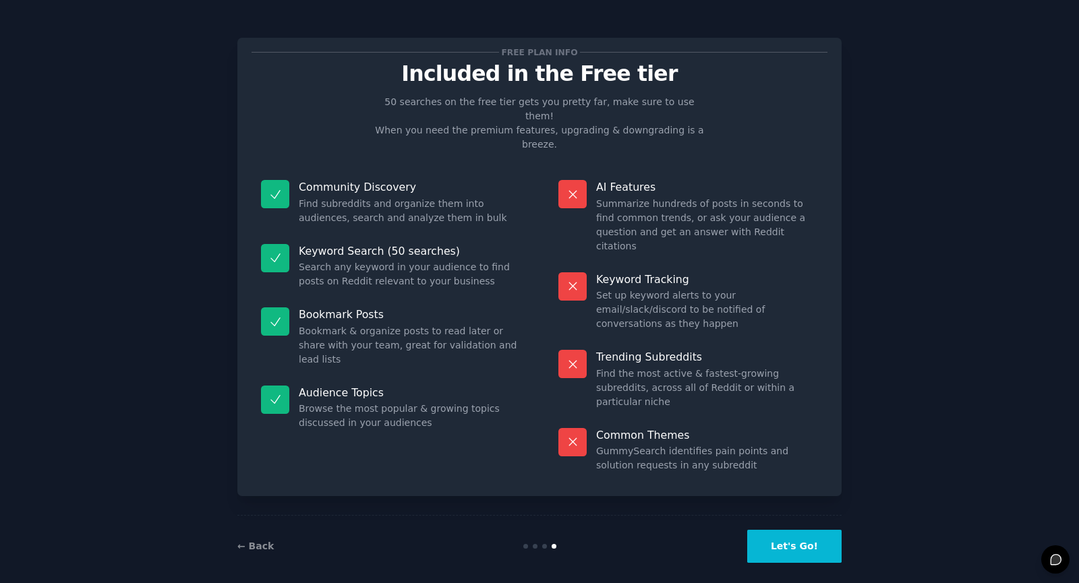 Image resolution: width=1079 pixels, height=583 pixels. Describe the element at coordinates (706, 309) in the screenshot. I see `dd: Set up keyword alerts to your email/slack/discord to be notified of conversations as they happen` at that location.